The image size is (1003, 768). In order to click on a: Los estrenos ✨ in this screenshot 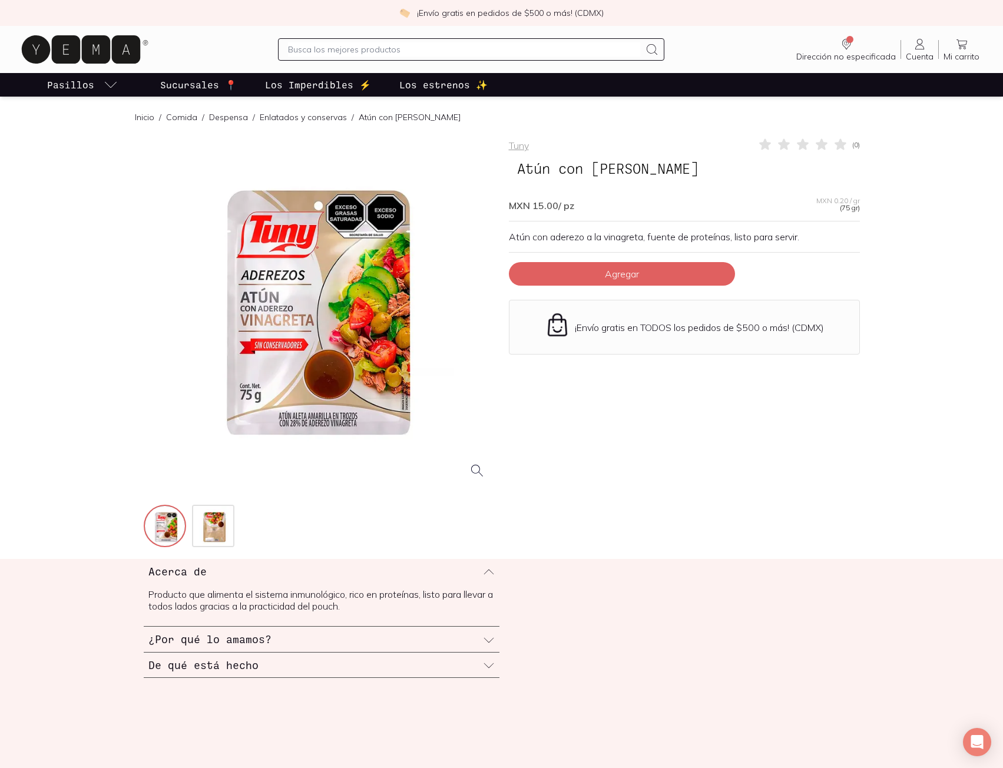, I will do `click(444, 85)`.